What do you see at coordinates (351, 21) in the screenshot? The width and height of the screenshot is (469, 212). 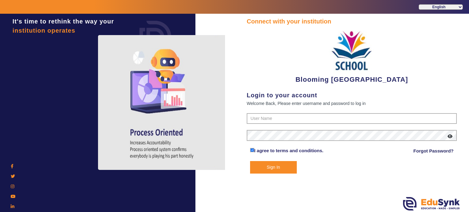 I see `div: Connect with your institution` at bounding box center [351, 21].